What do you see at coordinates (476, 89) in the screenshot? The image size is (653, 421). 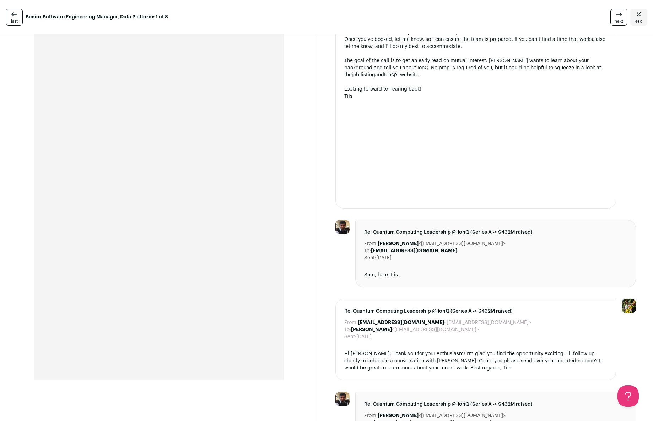 I see `div: Looking forward to hearing back!` at bounding box center [476, 89].